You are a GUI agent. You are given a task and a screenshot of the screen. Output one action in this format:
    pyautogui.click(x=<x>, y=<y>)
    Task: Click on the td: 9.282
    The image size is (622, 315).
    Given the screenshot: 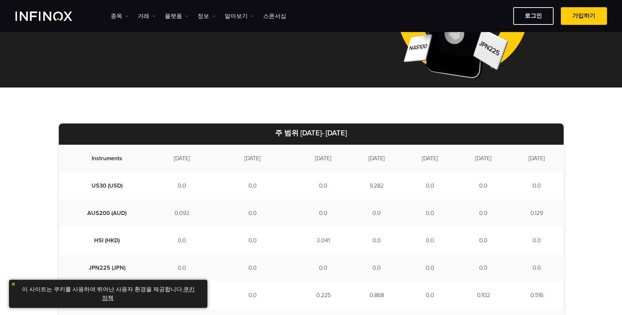 What is the action you would take?
    pyautogui.click(x=376, y=186)
    